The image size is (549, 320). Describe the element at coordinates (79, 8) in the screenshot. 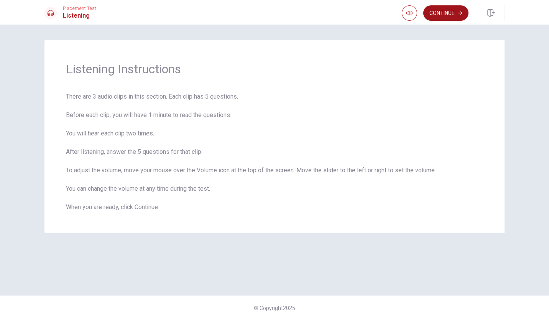

I see `span: Placement Test` at that location.